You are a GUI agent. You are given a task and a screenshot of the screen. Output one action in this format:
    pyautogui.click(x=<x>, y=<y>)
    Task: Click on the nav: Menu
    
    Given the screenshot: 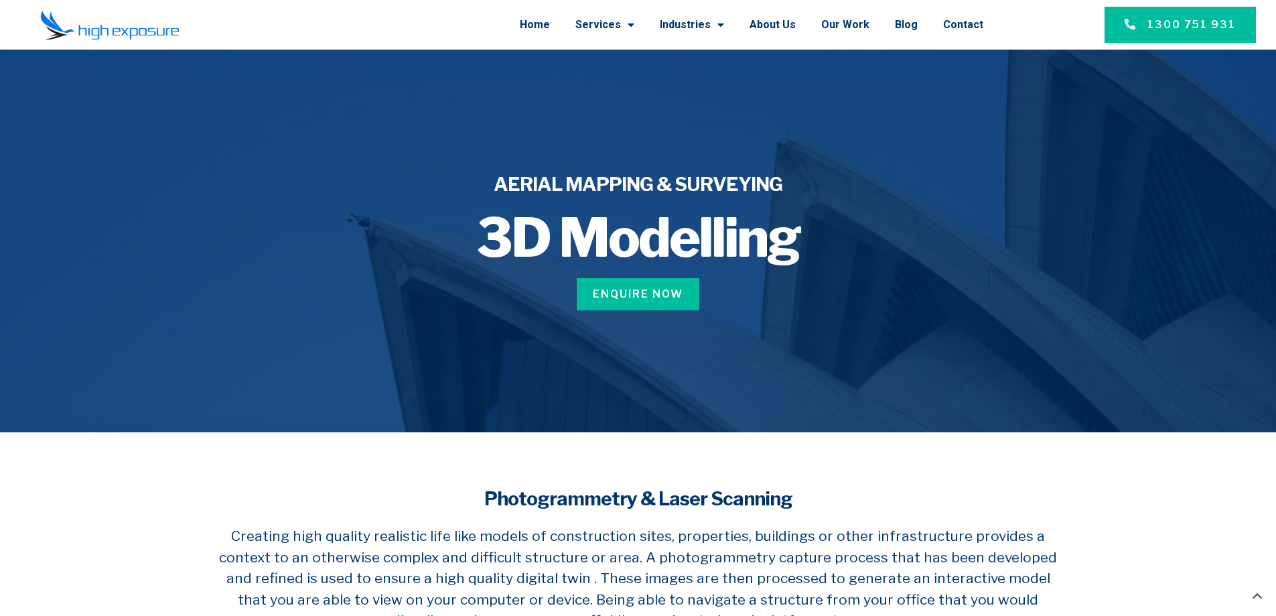 What is the action you would take?
    pyautogui.click(x=600, y=25)
    